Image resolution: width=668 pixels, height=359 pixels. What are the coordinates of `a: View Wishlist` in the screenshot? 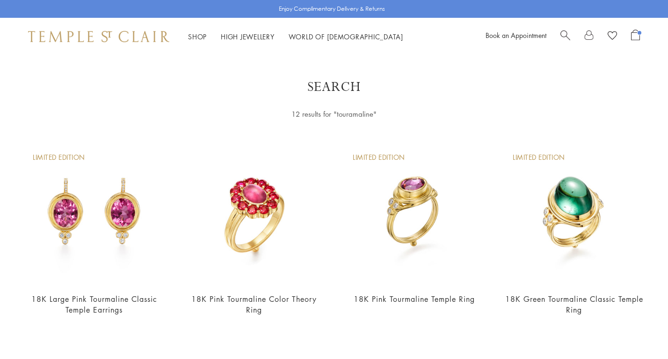 It's located at (613, 37).